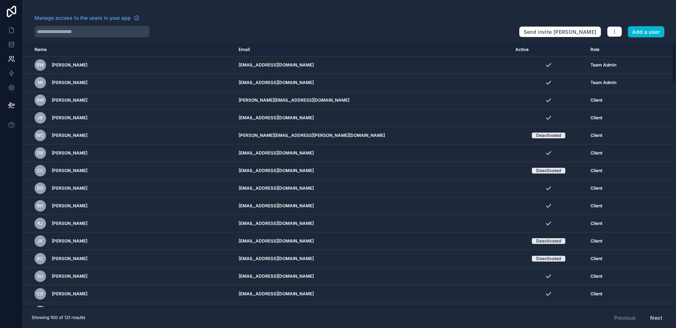 Image resolution: width=676 pixels, height=328 pixels. I want to click on th: Role, so click(617, 50).